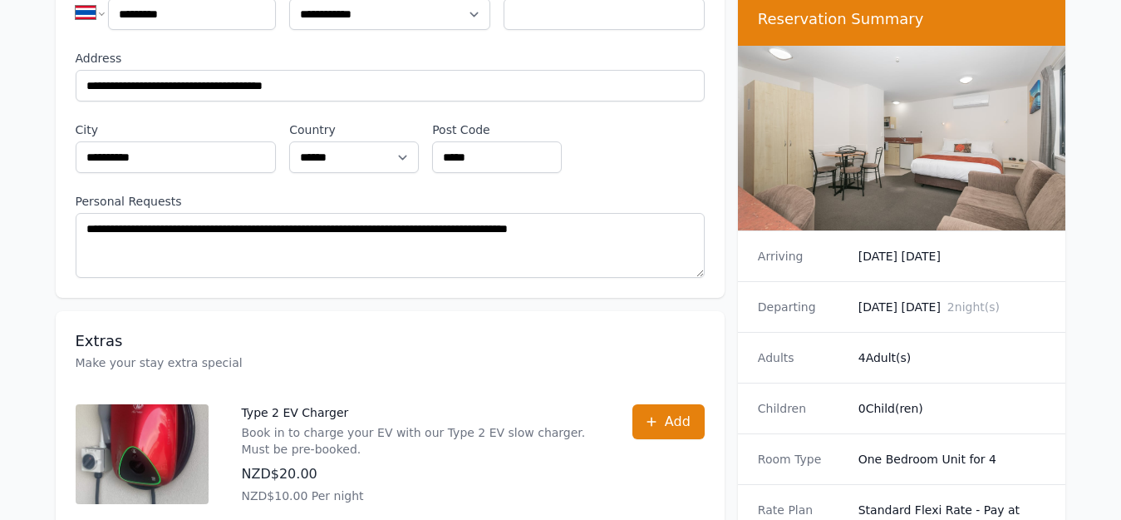  I want to click on dt: Adults, so click(801, 357).